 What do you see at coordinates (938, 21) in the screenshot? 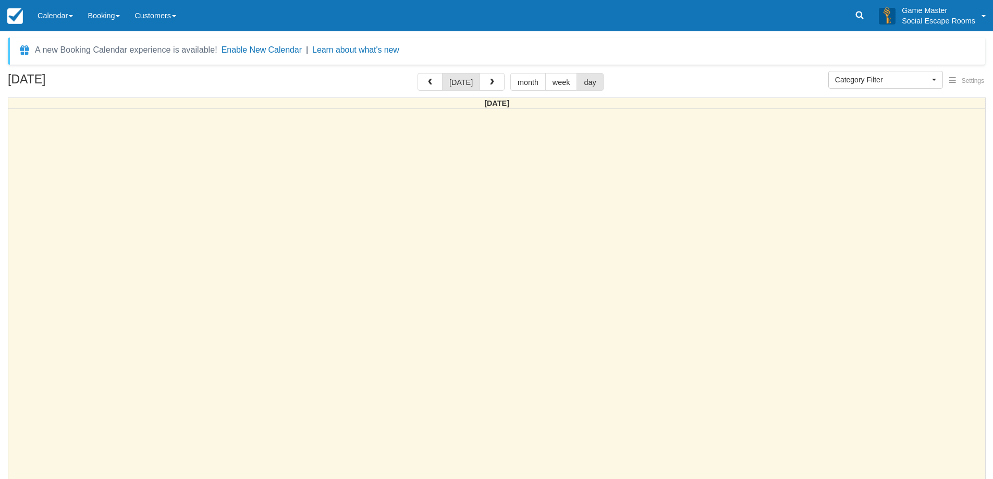
I see `p: Social Escape Rooms` at bounding box center [938, 21].